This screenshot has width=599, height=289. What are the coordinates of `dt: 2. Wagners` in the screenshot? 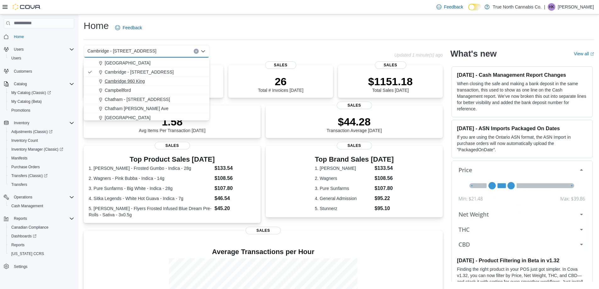 It's located at (343, 178).